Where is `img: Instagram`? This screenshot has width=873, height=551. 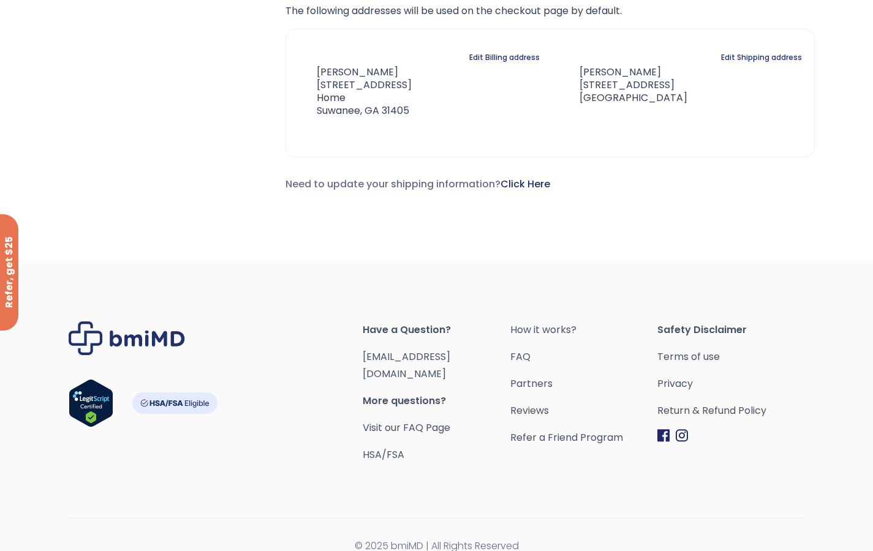 img: Instagram is located at coordinates (682, 435).